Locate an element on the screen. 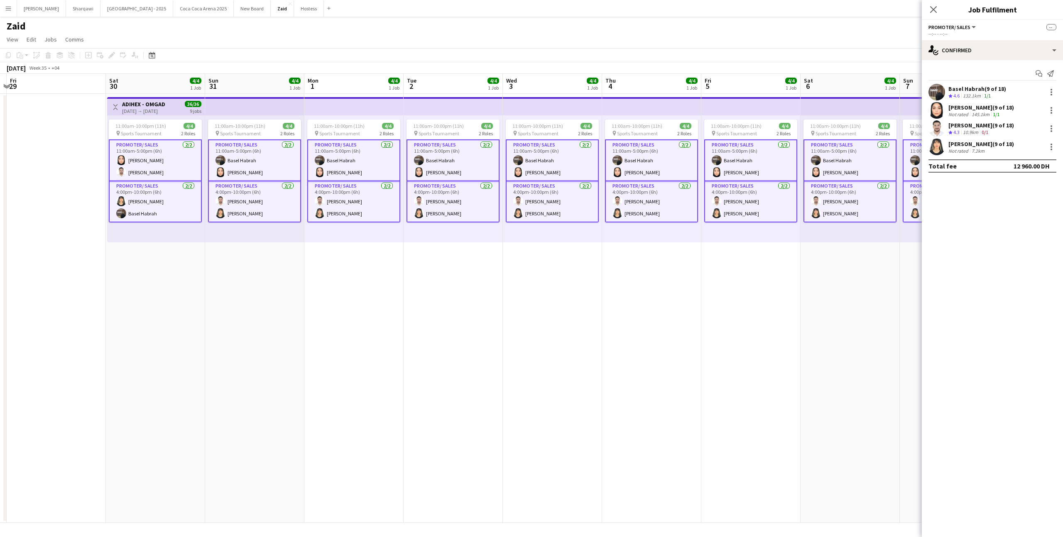 This screenshot has height=537, width=1063. app-skills-label: 1/1 is located at coordinates (996, 114).